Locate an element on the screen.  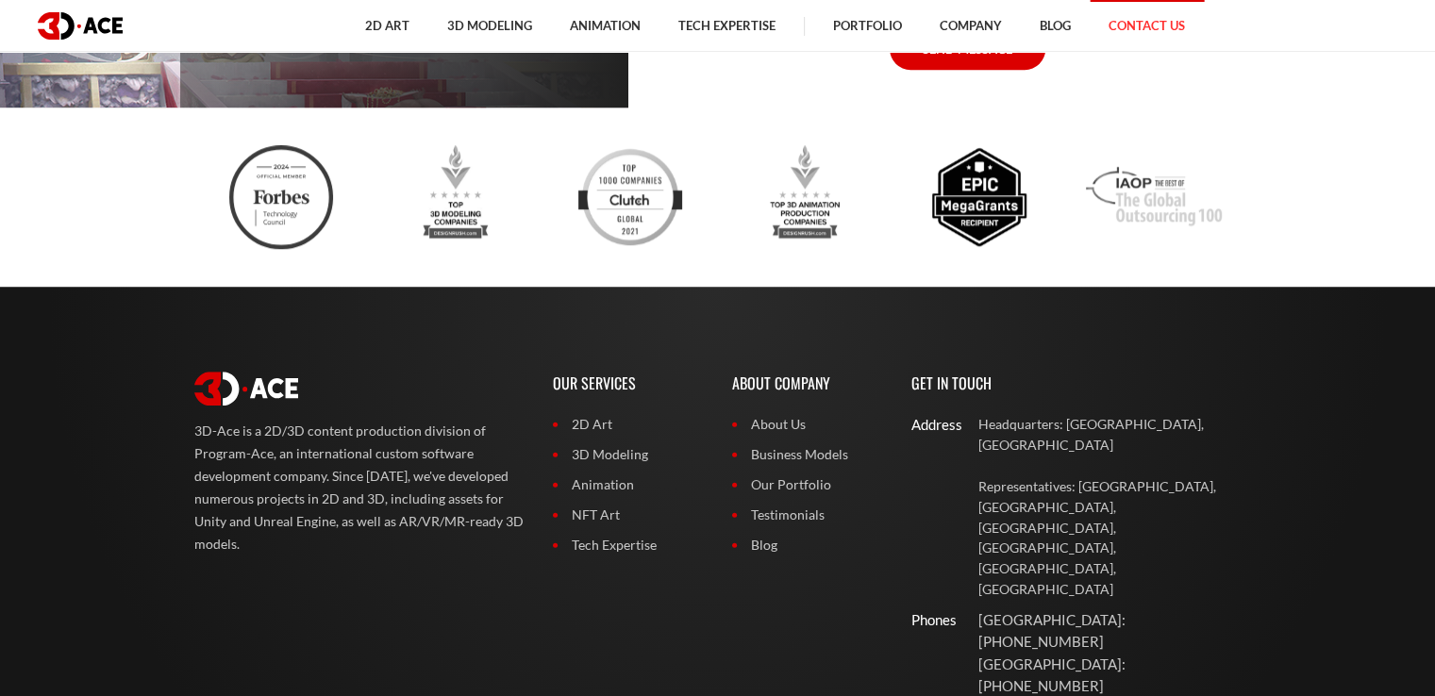
p: Our Services is located at coordinates (628, 383).